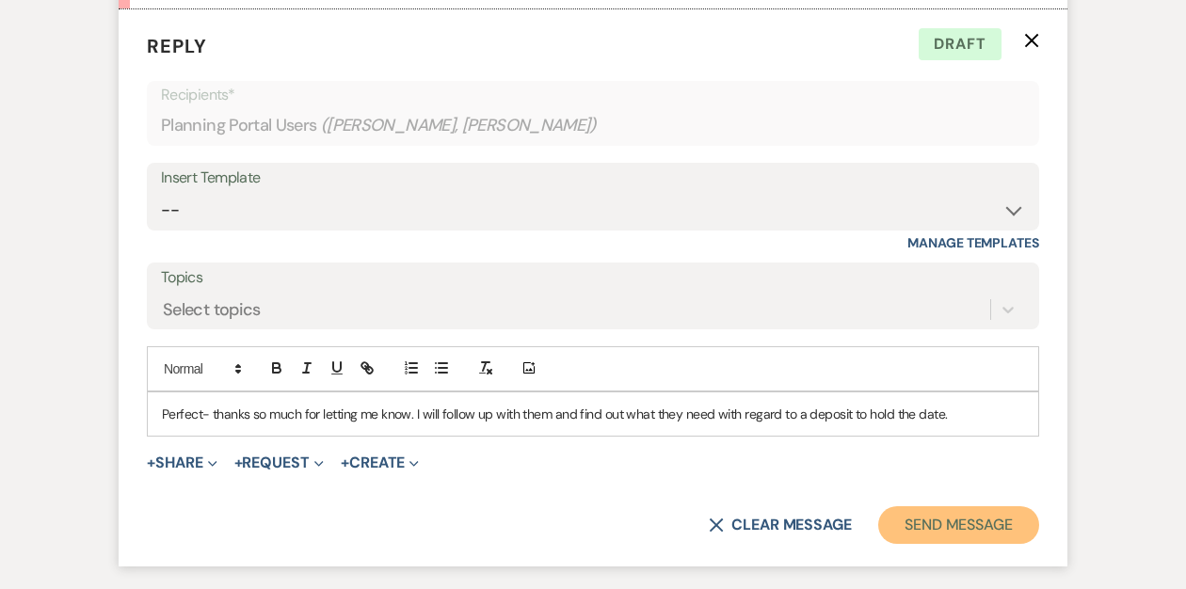 The width and height of the screenshot is (1186, 589). Describe the element at coordinates (279, 463) in the screenshot. I see `button: Request` at that location.